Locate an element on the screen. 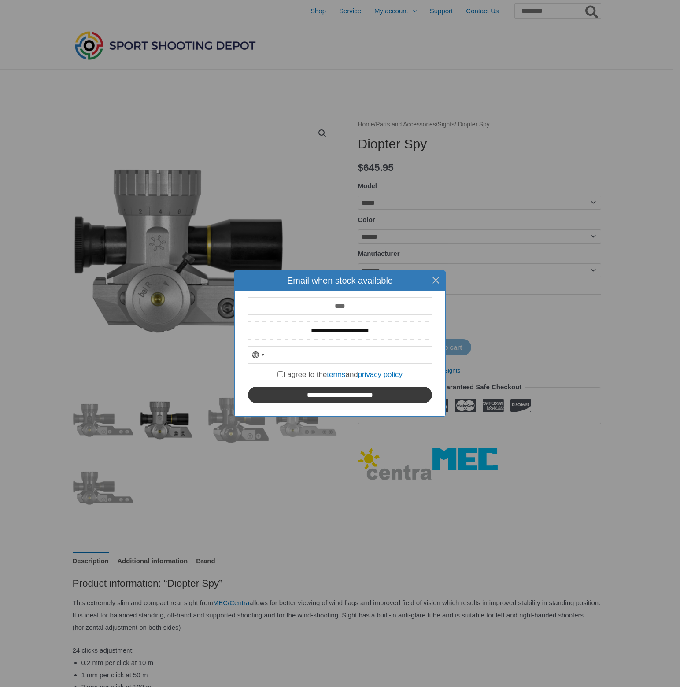 The height and width of the screenshot is (687, 680). button: Close this dialog is located at coordinates (436, 280).